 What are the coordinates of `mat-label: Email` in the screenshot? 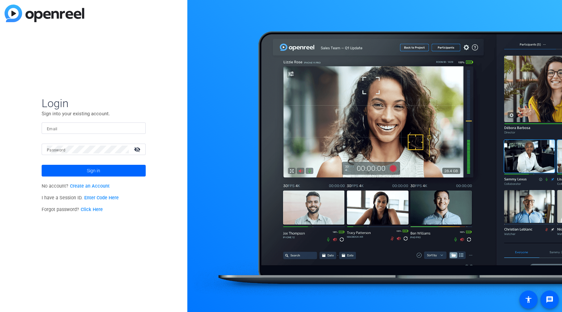 It's located at (52, 129).